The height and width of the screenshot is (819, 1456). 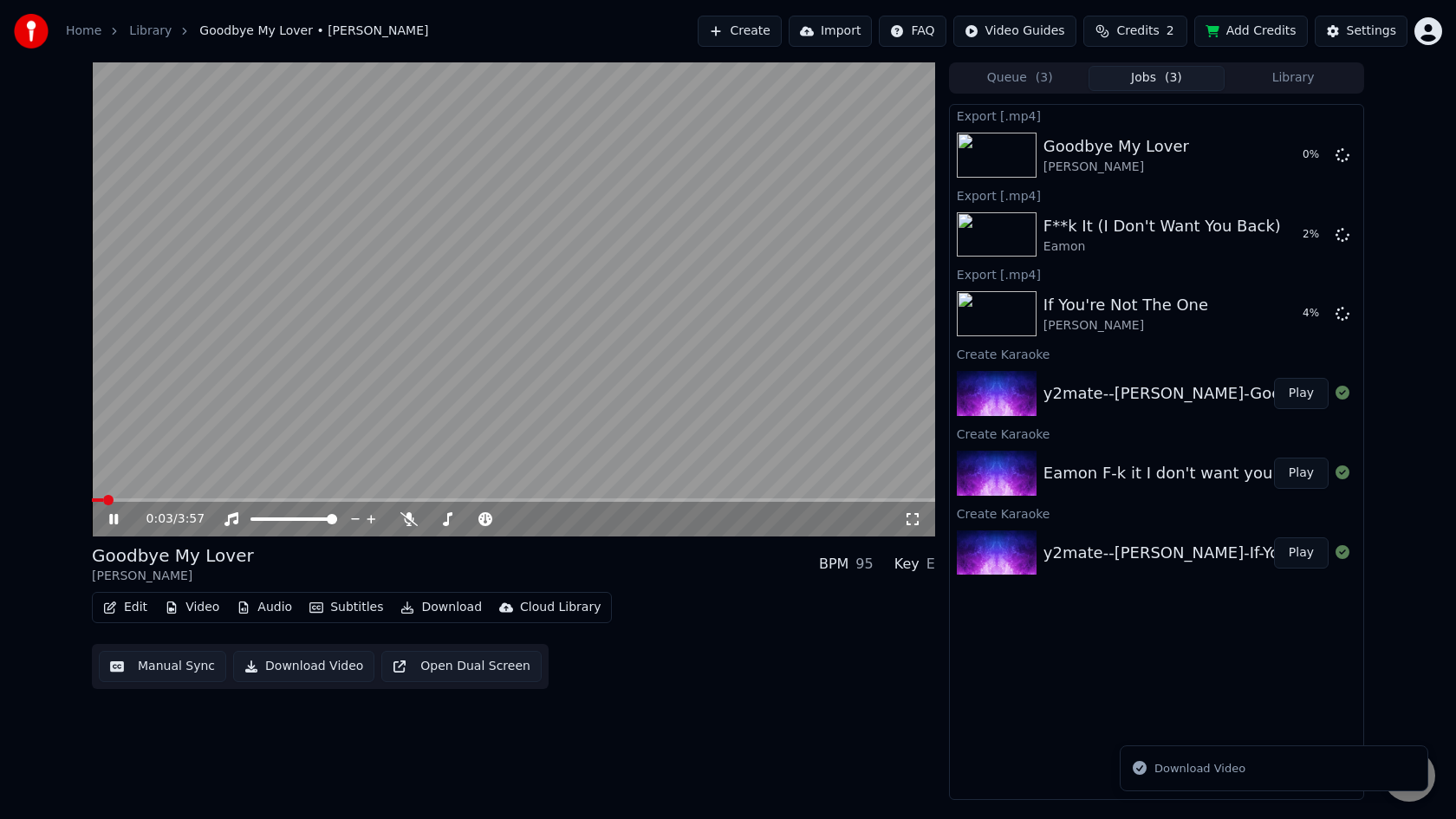 I want to click on div: Eamon F-k it I don't want you back, so click(x=1178, y=473).